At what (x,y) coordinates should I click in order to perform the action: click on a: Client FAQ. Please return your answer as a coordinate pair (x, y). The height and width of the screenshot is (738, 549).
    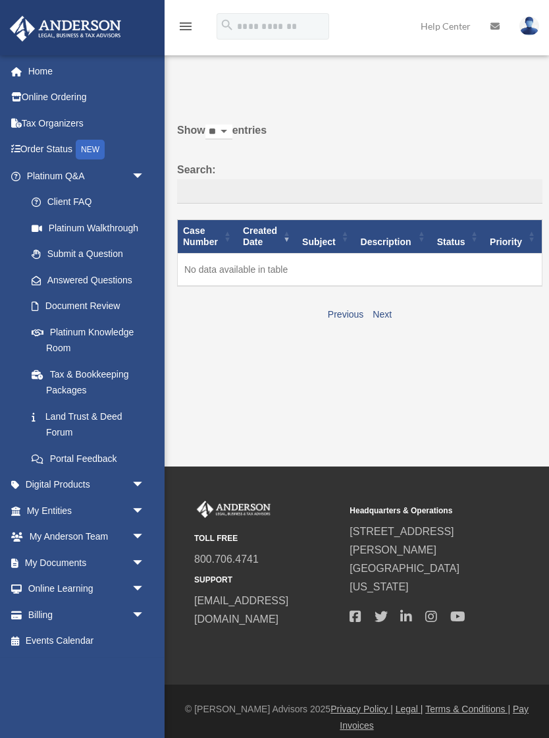
    Looking at the image, I should click on (88, 202).